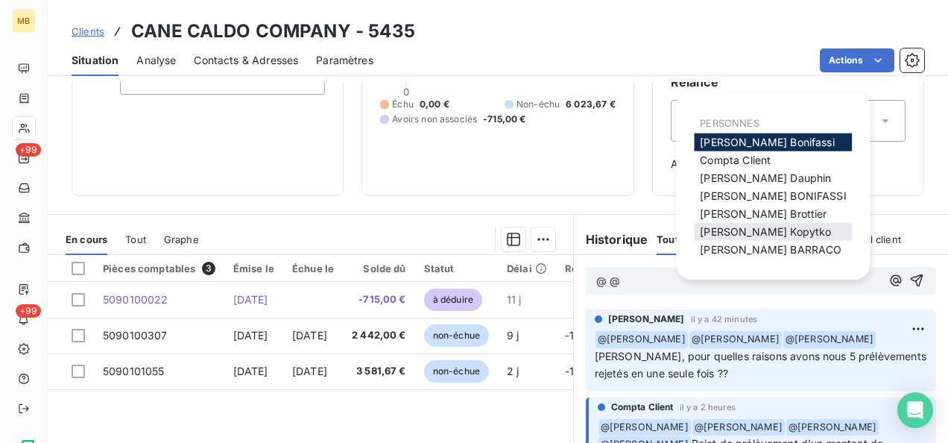  What do you see at coordinates (379, 336) in the screenshot?
I see `span: 2 442,00 €` at bounding box center [379, 336].